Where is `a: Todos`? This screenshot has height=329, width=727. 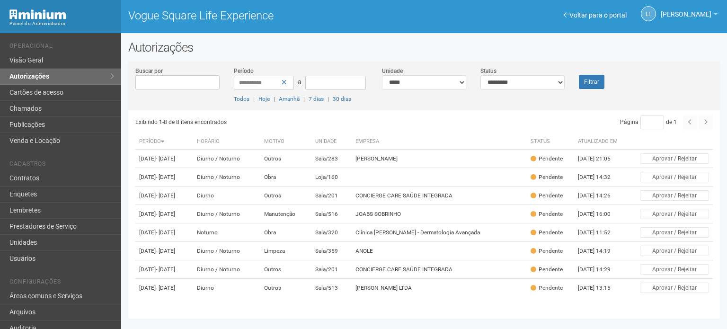 a: Todos is located at coordinates (241, 99).